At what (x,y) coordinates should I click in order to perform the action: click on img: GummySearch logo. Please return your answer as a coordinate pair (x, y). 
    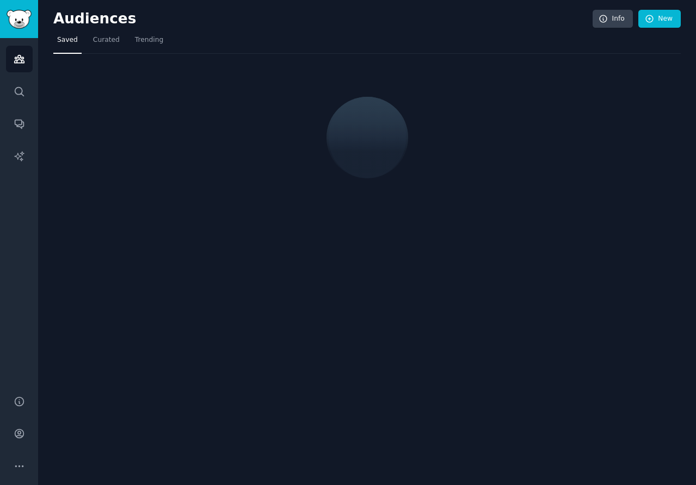
    Looking at the image, I should click on (19, 19).